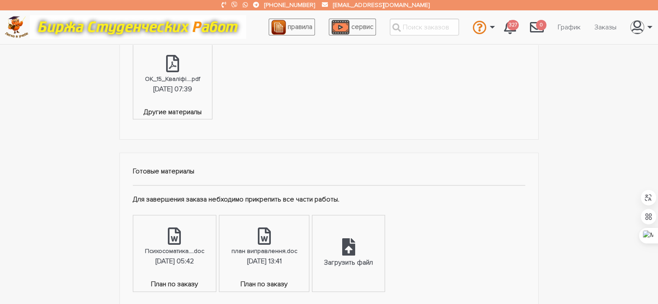 The height and width of the screenshot is (304, 658). What do you see at coordinates (537, 27) in the screenshot?
I see `li: 0` at bounding box center [537, 27].